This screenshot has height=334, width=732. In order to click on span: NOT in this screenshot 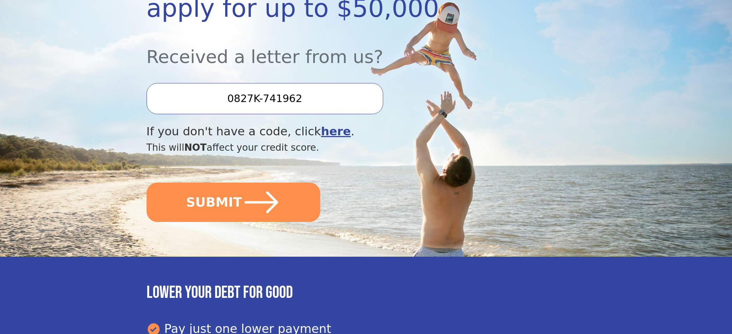, I will do `click(196, 147)`.